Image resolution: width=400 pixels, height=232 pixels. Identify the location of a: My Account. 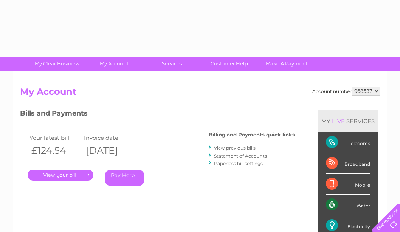
(114, 64).